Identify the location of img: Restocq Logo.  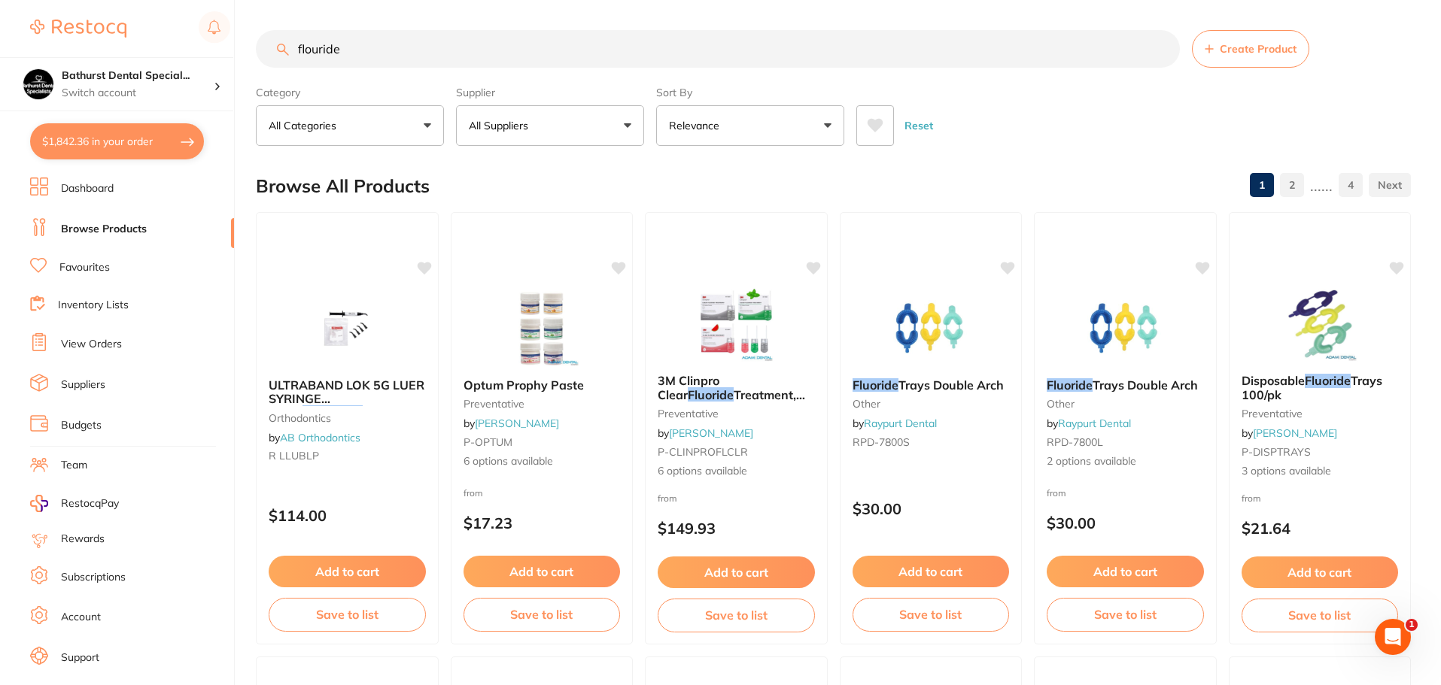
(78, 29).